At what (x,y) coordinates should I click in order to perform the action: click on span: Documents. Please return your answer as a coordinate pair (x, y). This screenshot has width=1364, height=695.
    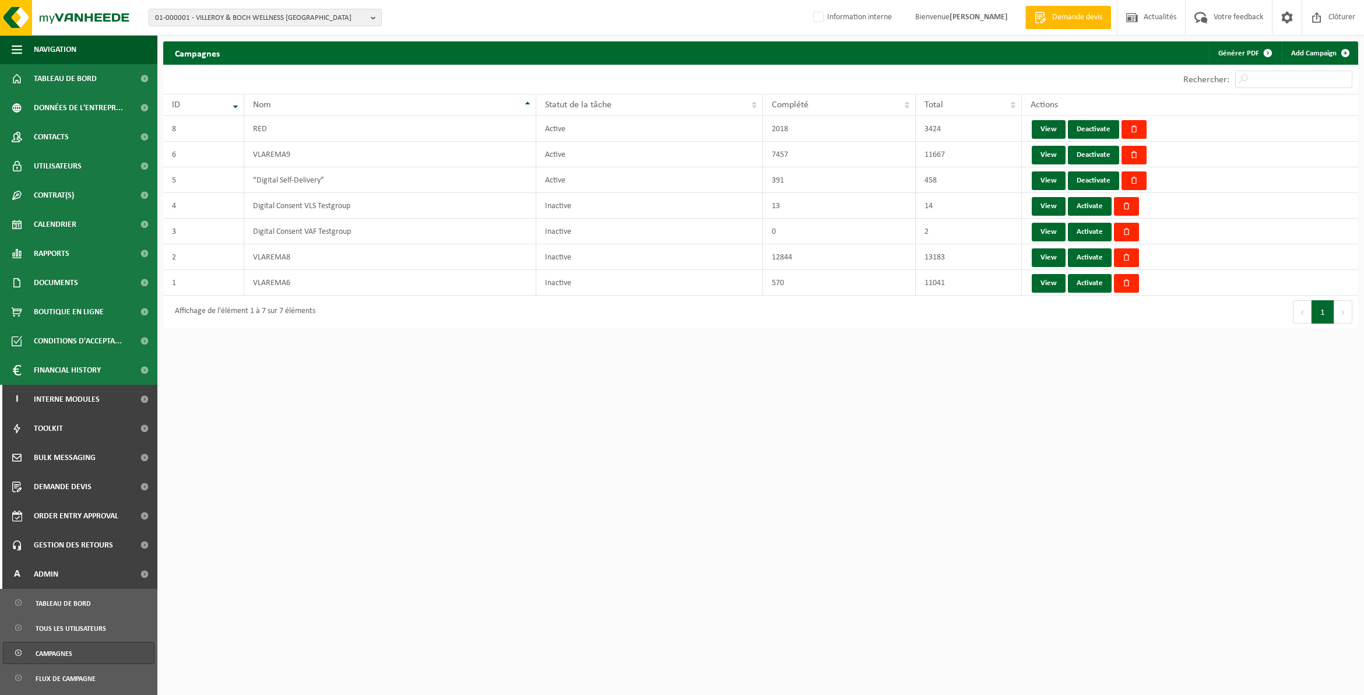
    Looking at the image, I should click on (56, 283).